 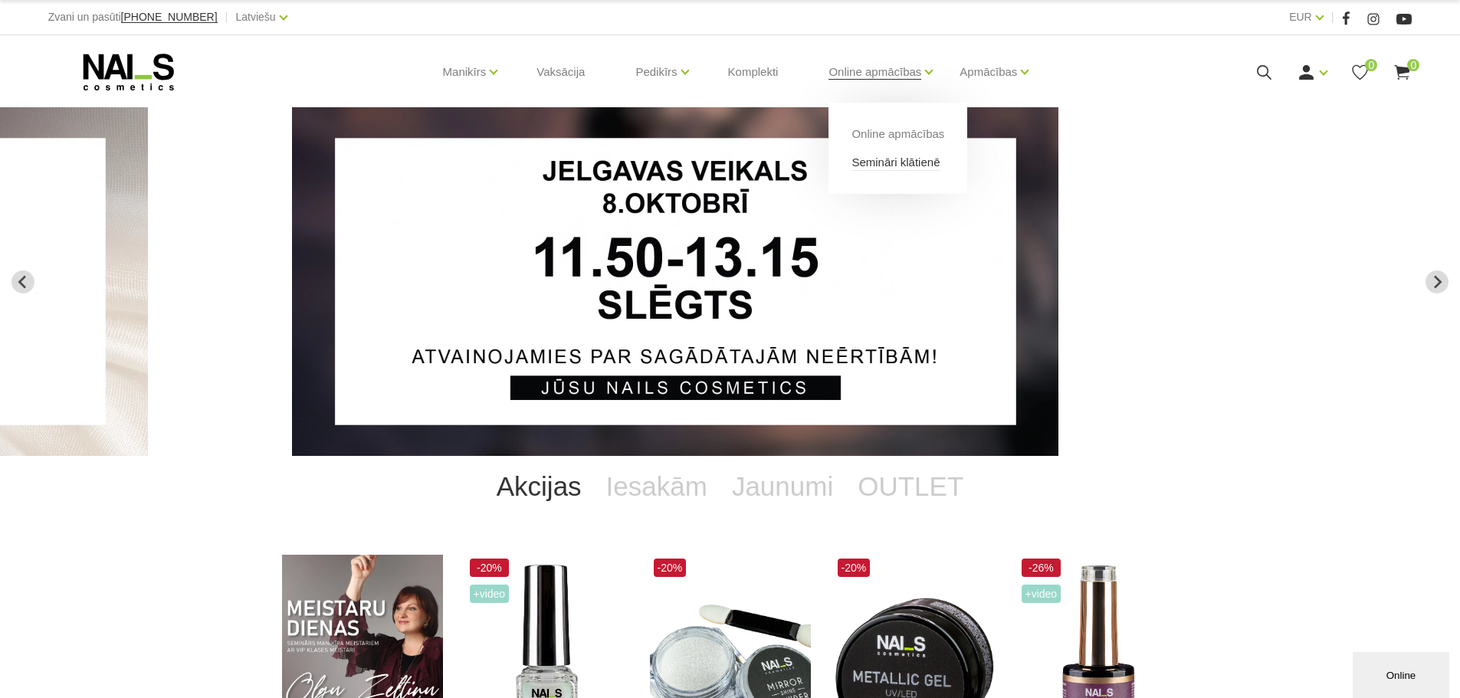 I want to click on button: Next slide, so click(x=1437, y=282).